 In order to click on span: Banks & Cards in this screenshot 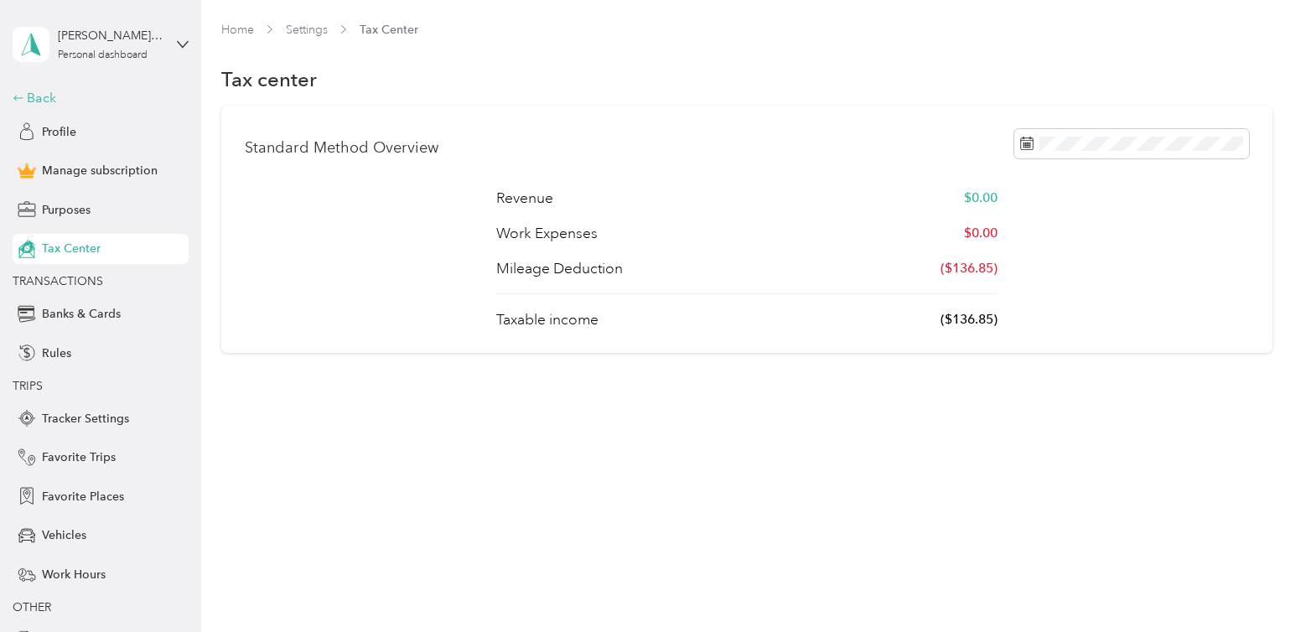, I will do `click(81, 314)`.